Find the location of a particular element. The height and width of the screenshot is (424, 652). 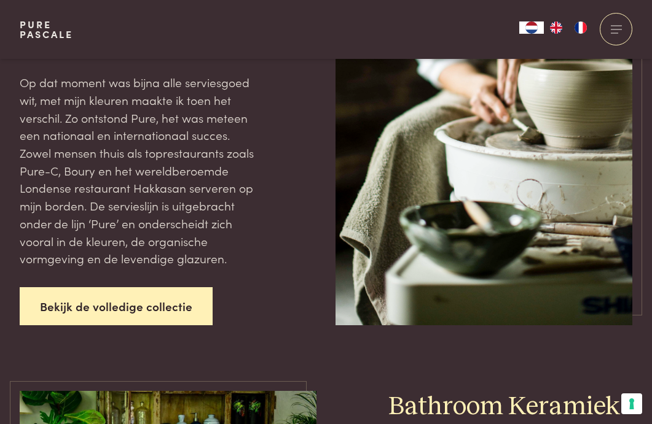

div: Language is located at coordinates (531, 28).